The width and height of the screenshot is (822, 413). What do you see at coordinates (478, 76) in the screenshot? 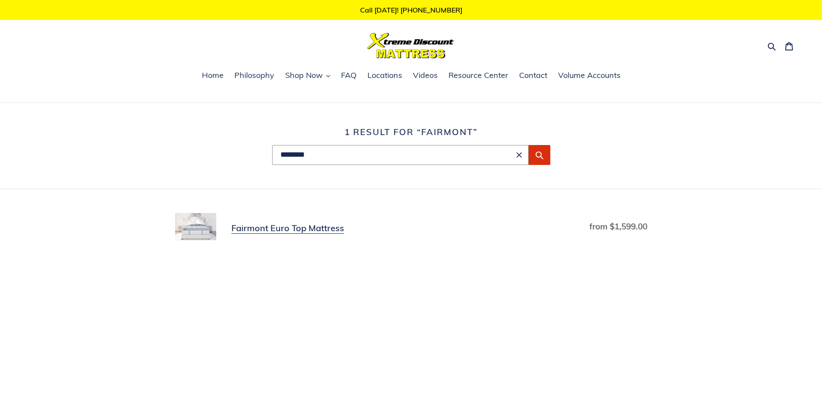
I see `a: Resource Center` at bounding box center [478, 76].